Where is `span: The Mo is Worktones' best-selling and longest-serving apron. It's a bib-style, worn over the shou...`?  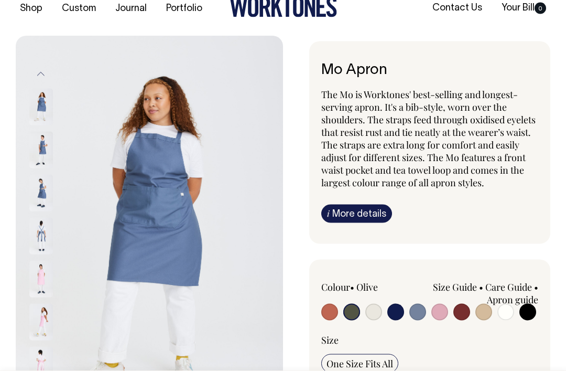
span: The Mo is Worktones' best-selling and longest-serving apron. It's a bib-style, worn over the shou... is located at coordinates (428, 138).